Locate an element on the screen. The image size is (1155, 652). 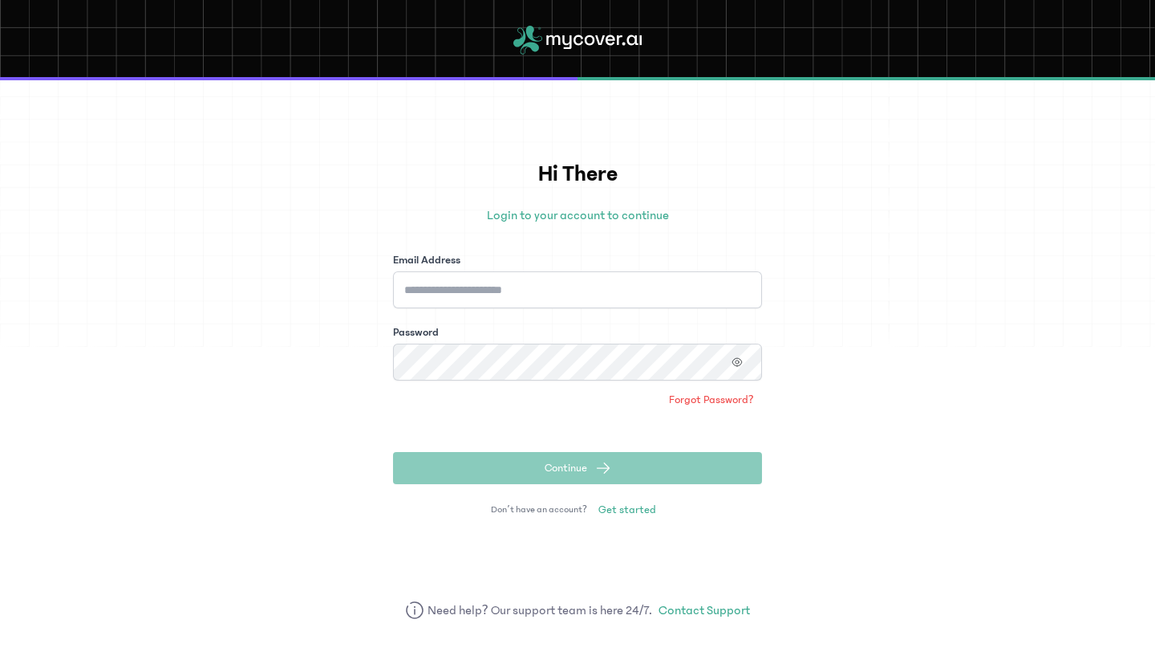
span: Get started is located at coordinates (627, 510).